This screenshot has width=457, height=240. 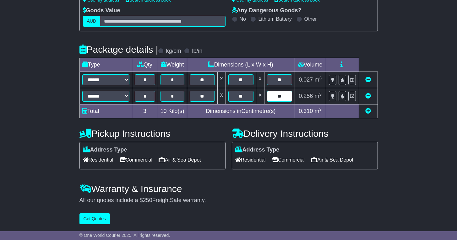 I want to click on label: kg/cm, so click(x=173, y=51).